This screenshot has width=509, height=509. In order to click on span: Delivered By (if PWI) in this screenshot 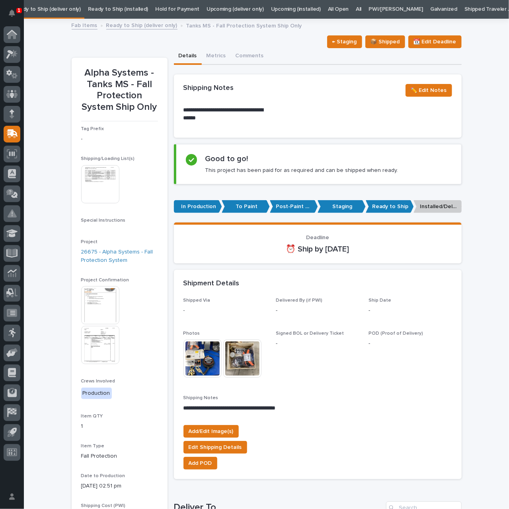, I will do `click(299, 301)`.